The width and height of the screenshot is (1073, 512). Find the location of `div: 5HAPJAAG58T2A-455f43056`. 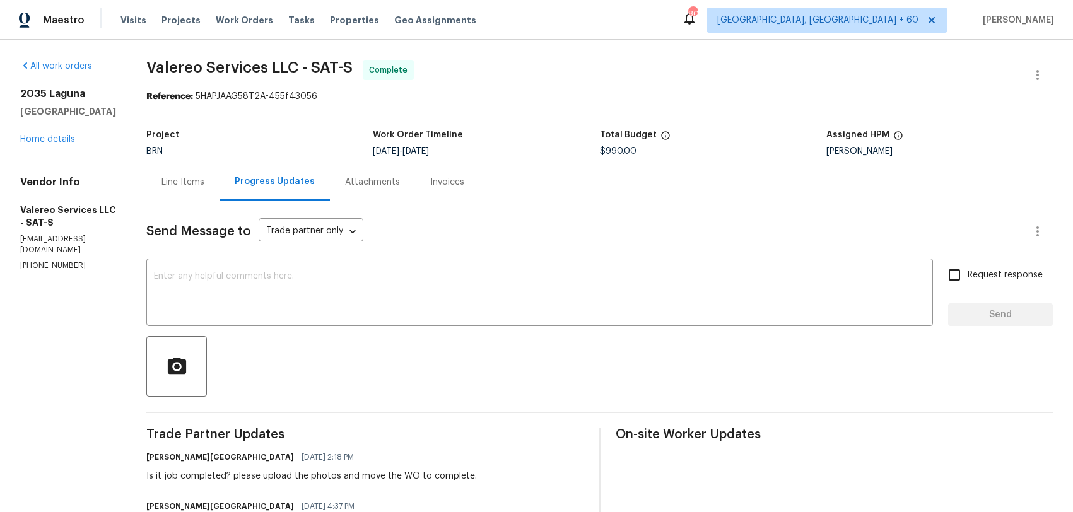

div: 5HAPJAAG58T2A-455f43056 is located at coordinates (599, 96).